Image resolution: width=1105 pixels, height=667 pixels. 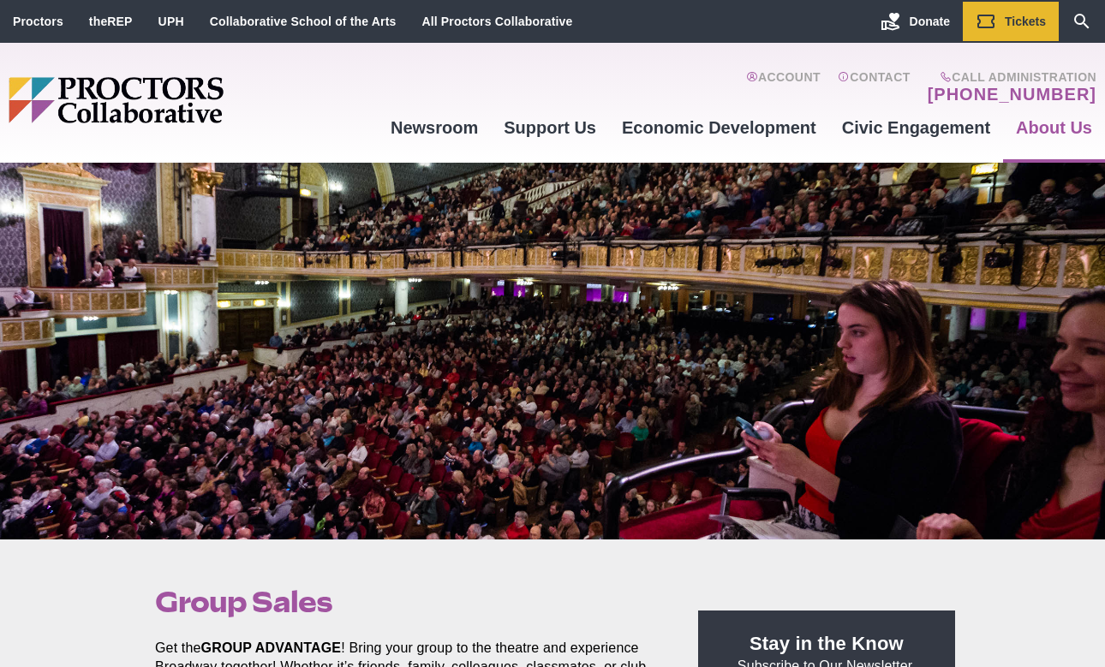 What do you see at coordinates (1010, 21) in the screenshot?
I see `a: Tickets` at bounding box center [1010, 21].